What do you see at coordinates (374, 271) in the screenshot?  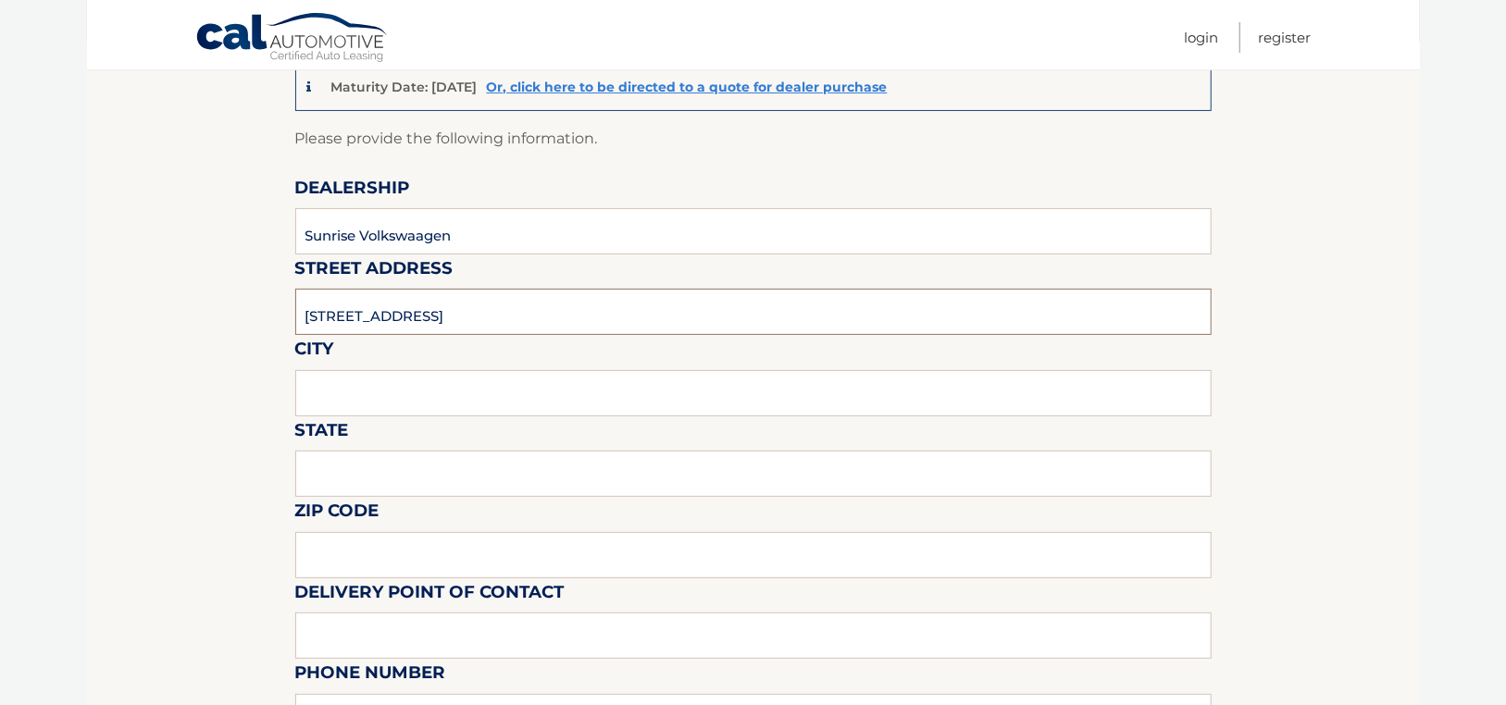 I see `label: Street Address` at bounding box center [374, 271].